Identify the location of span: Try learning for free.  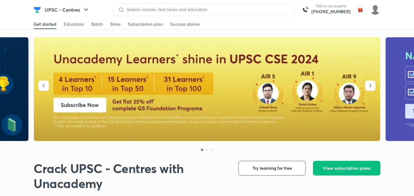
(272, 168).